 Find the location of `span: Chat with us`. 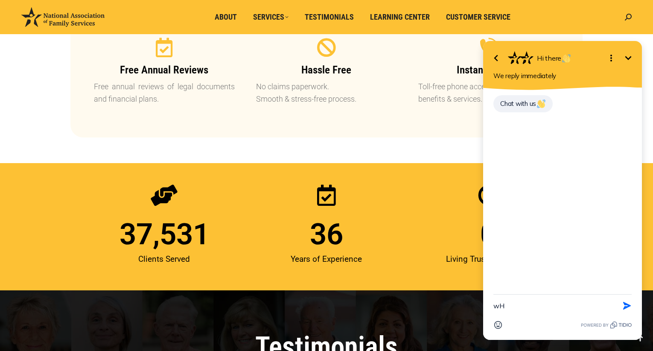

span: Chat with us is located at coordinates (51, 71).